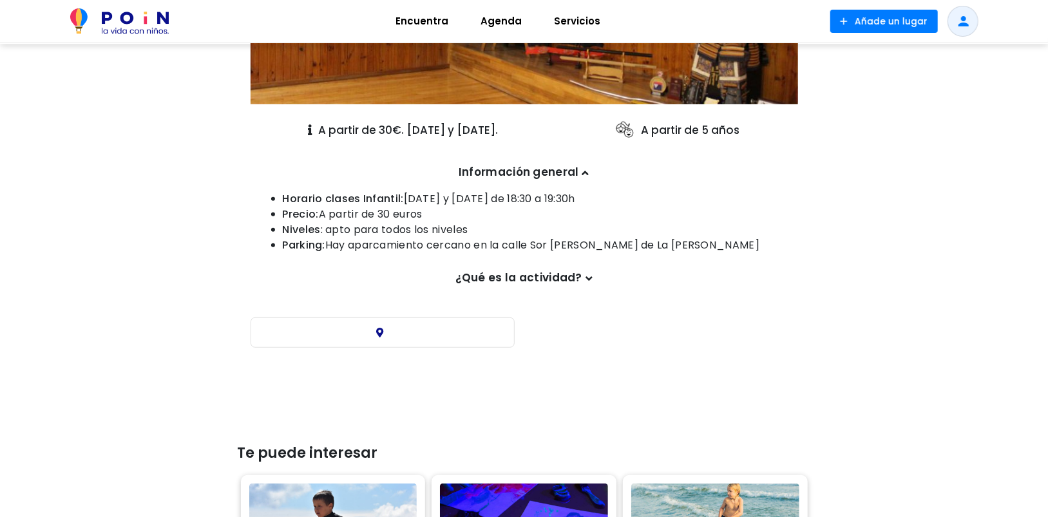  Describe the element at coordinates (537, 230) in the screenshot. I see `li: : apto para todos los niveles` at that location.